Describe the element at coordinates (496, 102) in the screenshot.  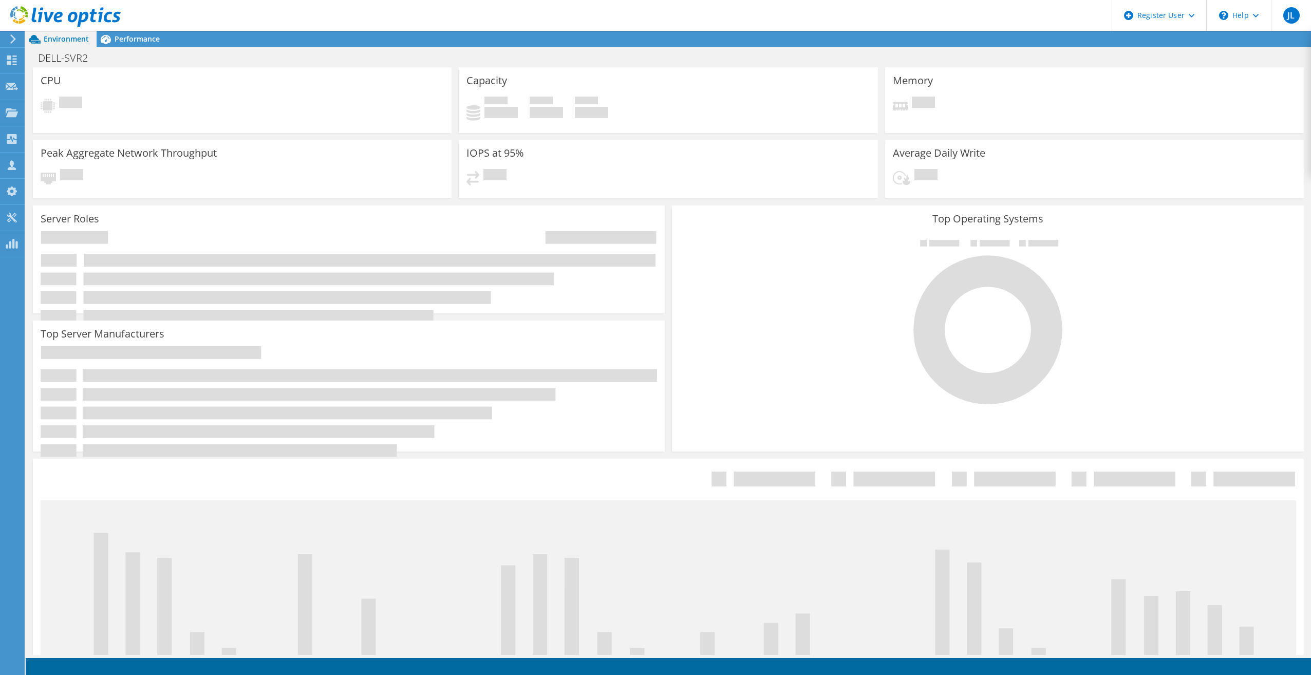
I see `span: Used` at that location.